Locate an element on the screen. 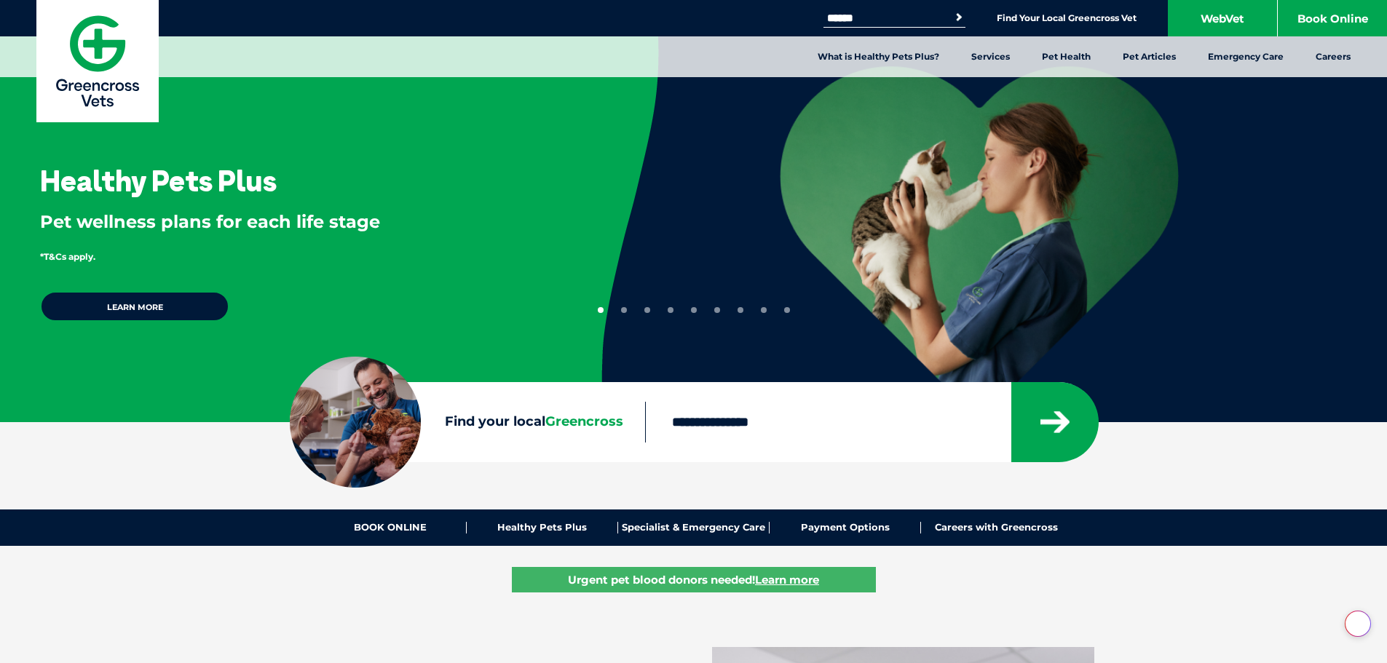  h3: Healthy Pets Plus is located at coordinates (158, 181).